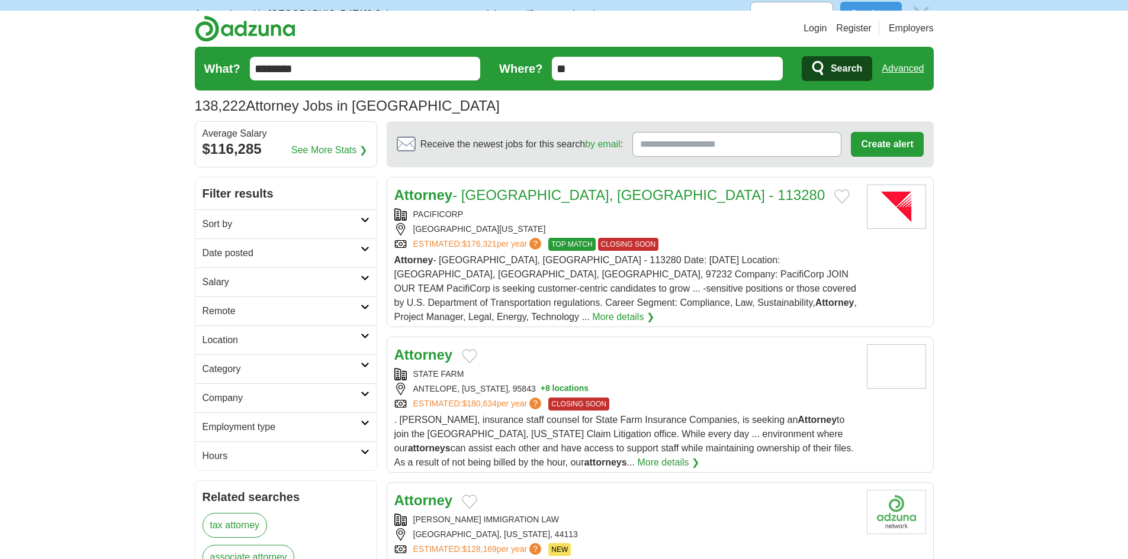 The width and height of the screenshot is (1128, 559). Describe the element at coordinates (478, 404) in the screenshot. I see `a: ESTIMATED:$180,634per year?` at that location.